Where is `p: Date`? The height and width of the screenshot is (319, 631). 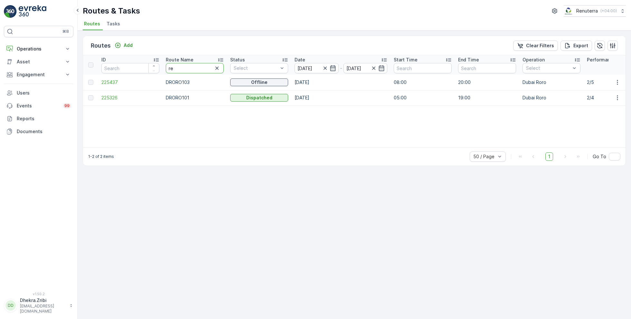
p: Date is located at coordinates (300, 60).